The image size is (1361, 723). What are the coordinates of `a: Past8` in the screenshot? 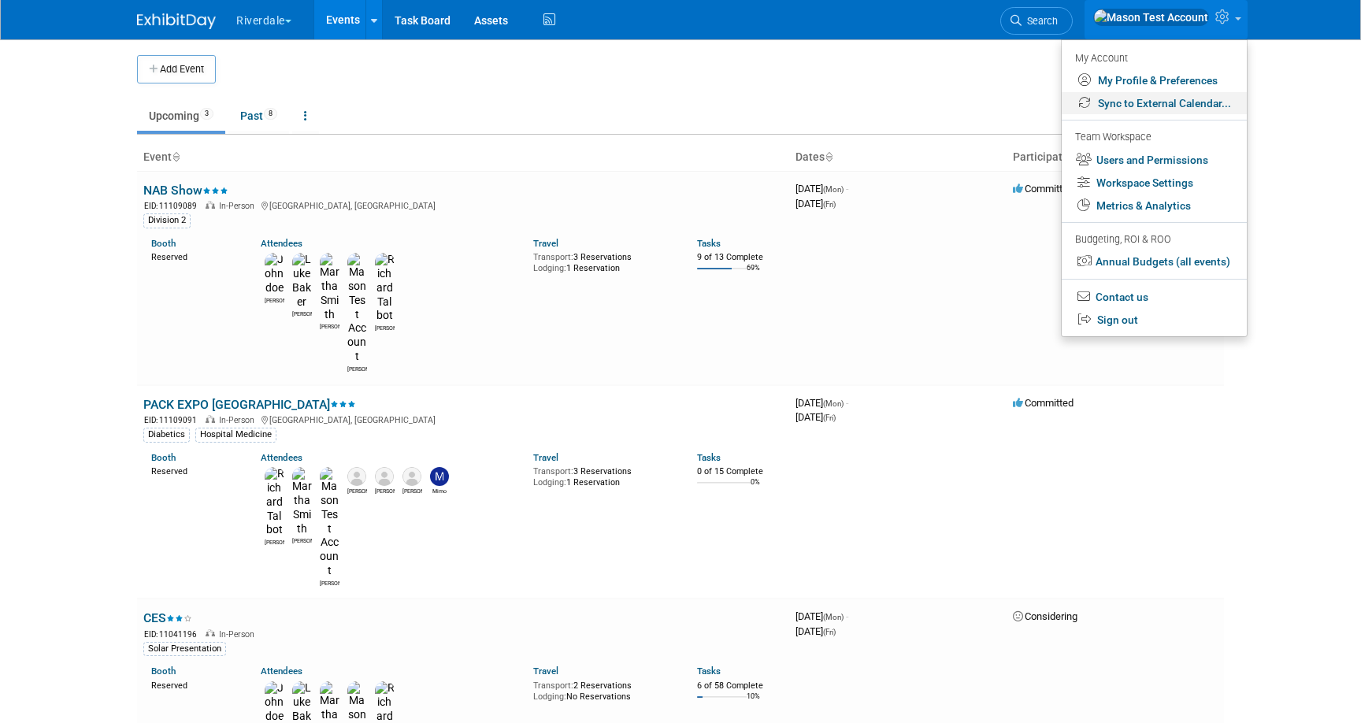 It's located at (258, 116).